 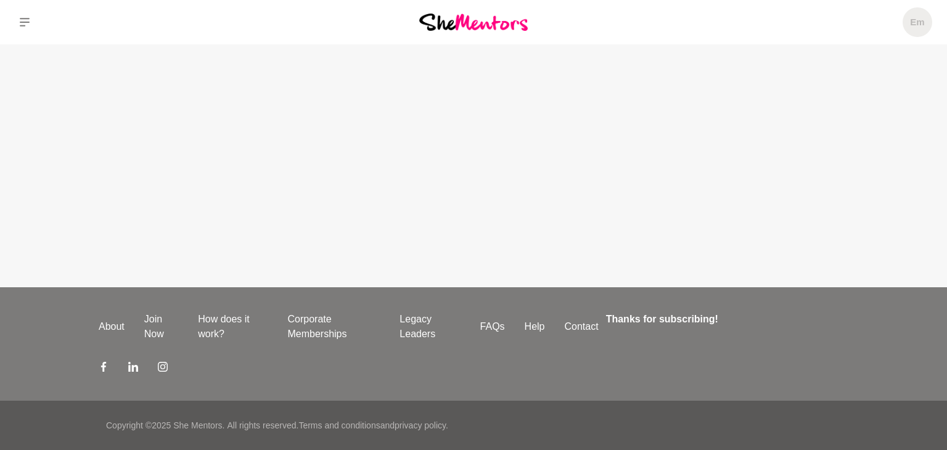 What do you see at coordinates (161, 327) in the screenshot?
I see `a: Join Now` at bounding box center [161, 327].